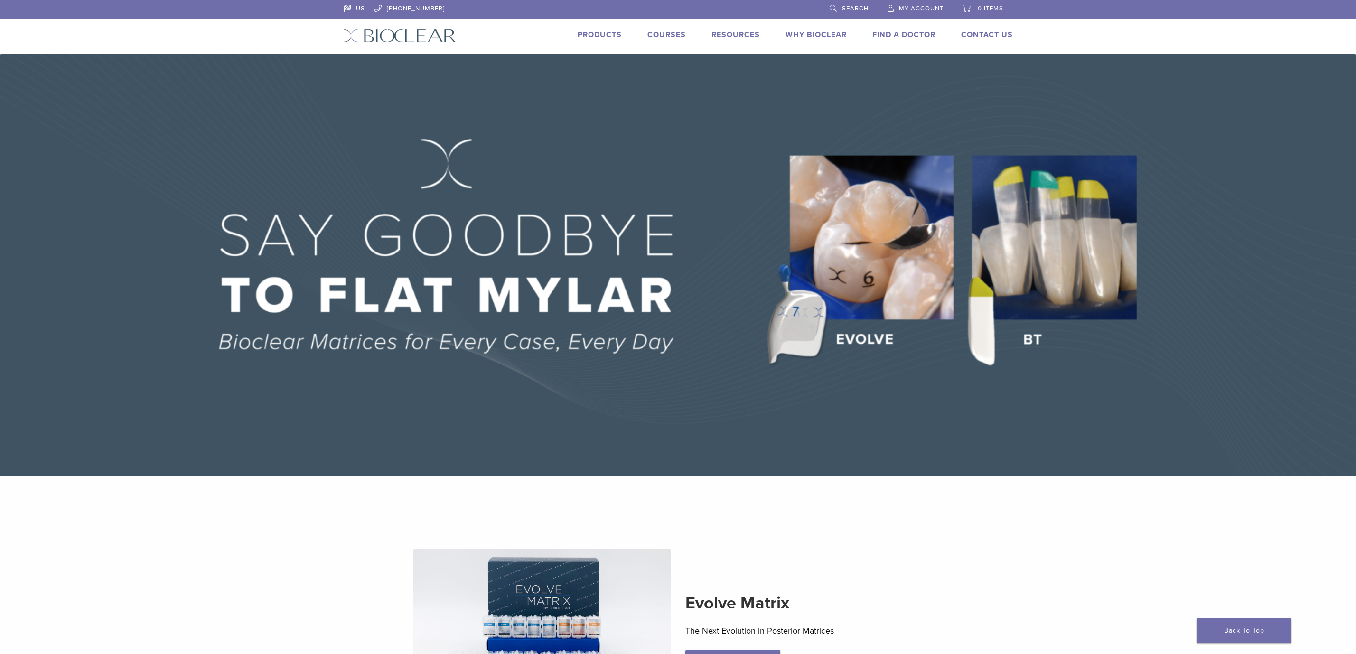  I want to click on img: Bioclear, so click(400, 36).